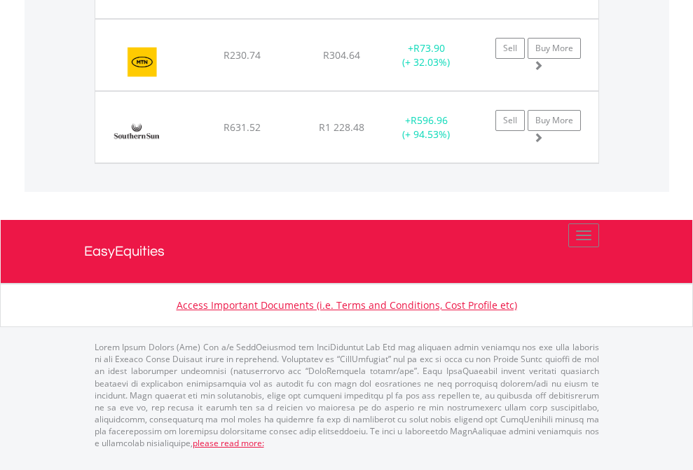 Image resolution: width=693 pixels, height=470 pixels. What do you see at coordinates (347, 252) in the screenshot?
I see `div: EasyEquities` at bounding box center [347, 252].